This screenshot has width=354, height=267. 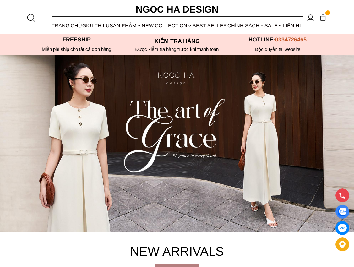 What do you see at coordinates (210, 25) in the screenshot?
I see `a: BEST SELLER` at bounding box center [210, 25].